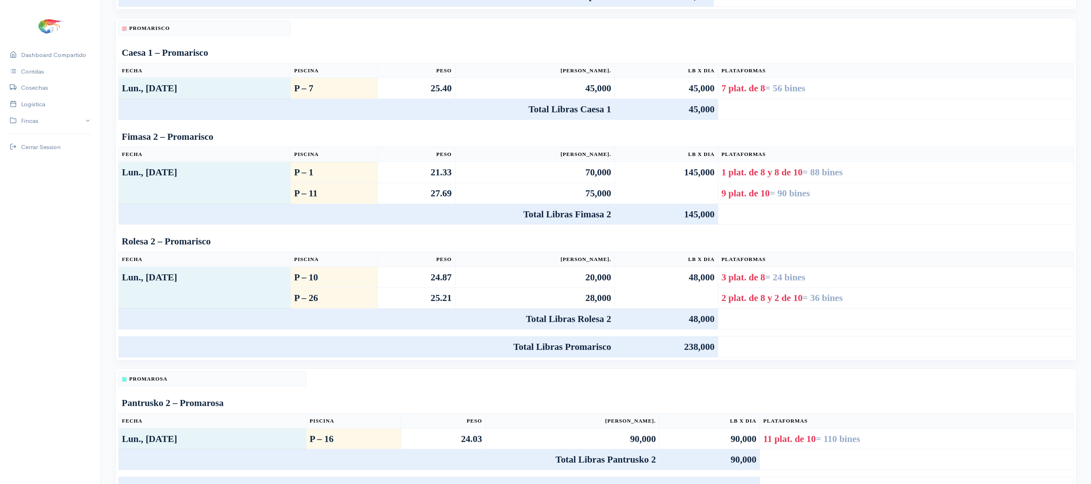 Image resolution: width=1091 pixels, height=484 pixels. What do you see at coordinates (895, 277) in the screenshot?
I see `div: 3 plat. de 8` at bounding box center [895, 277].